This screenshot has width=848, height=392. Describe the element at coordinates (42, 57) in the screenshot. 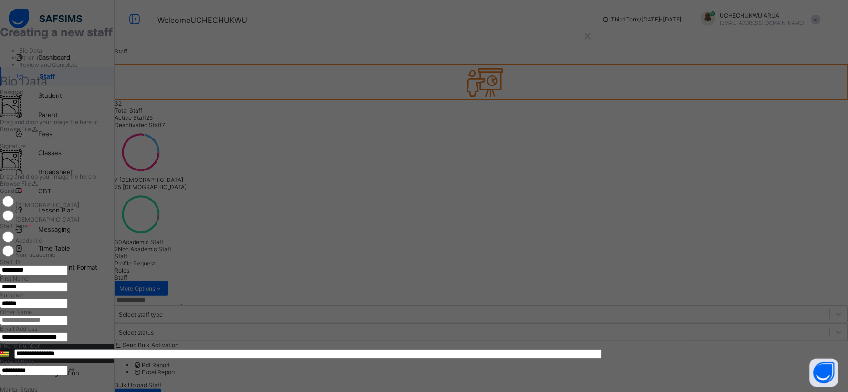

I see `span: Other Information` at that location.